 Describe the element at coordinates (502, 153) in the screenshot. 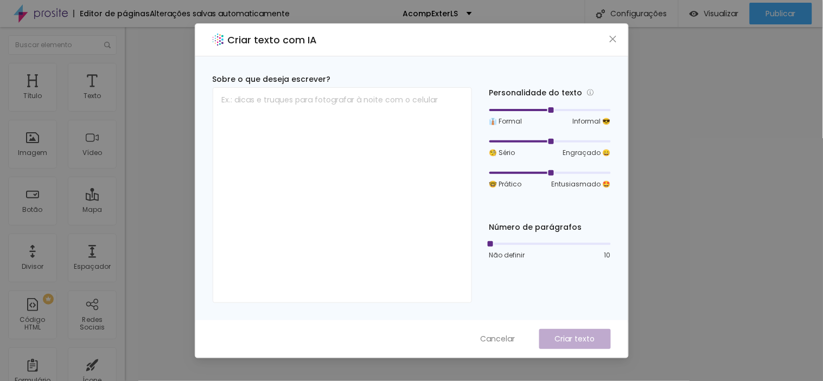

I see `span: 🧐 Sério` at that location.